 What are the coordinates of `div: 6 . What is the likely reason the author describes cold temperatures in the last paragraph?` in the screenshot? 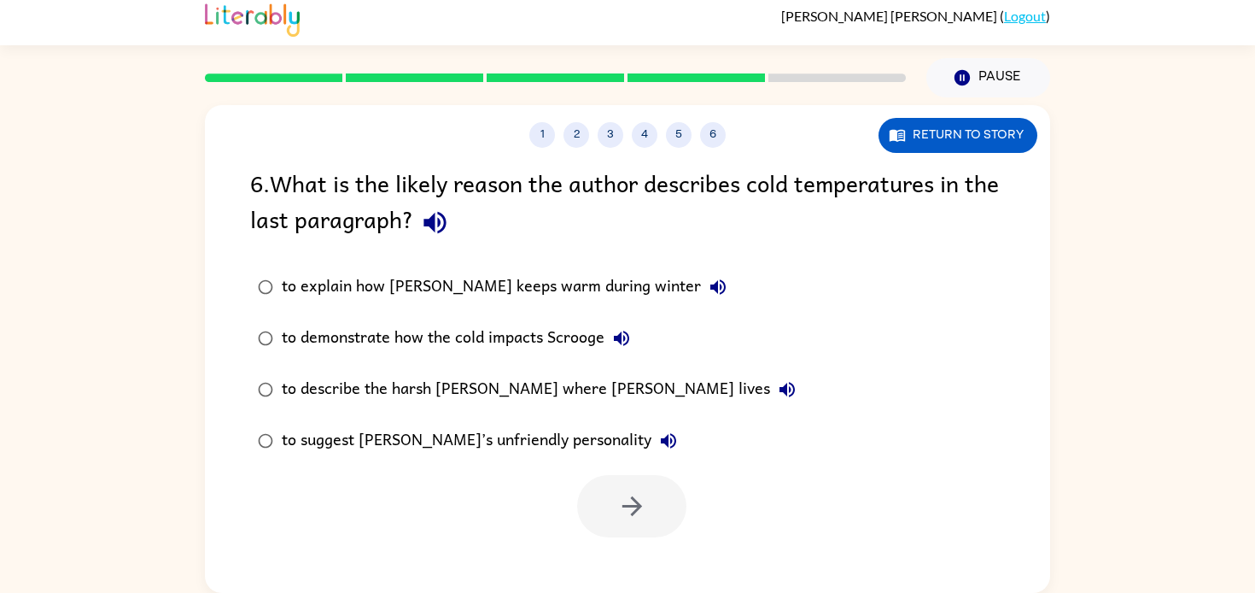 It's located at (628, 204).